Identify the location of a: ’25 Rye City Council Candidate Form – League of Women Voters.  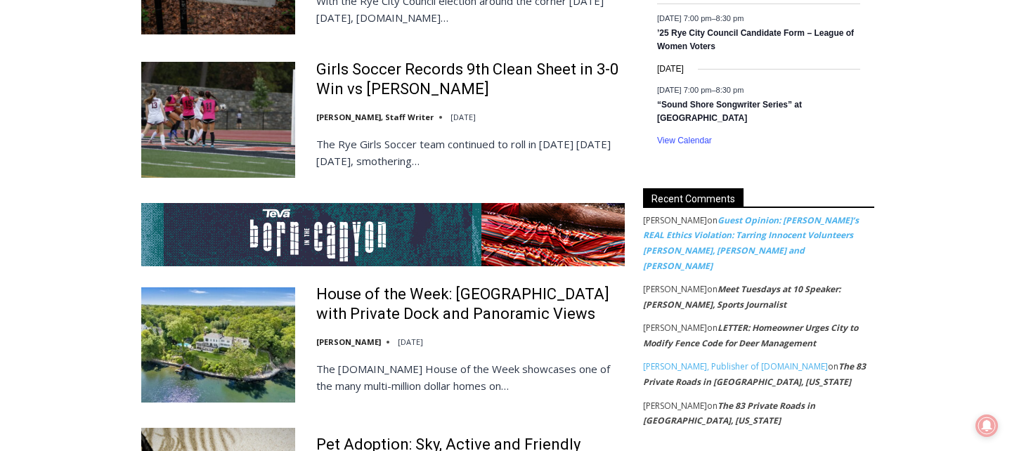
(756, 40).